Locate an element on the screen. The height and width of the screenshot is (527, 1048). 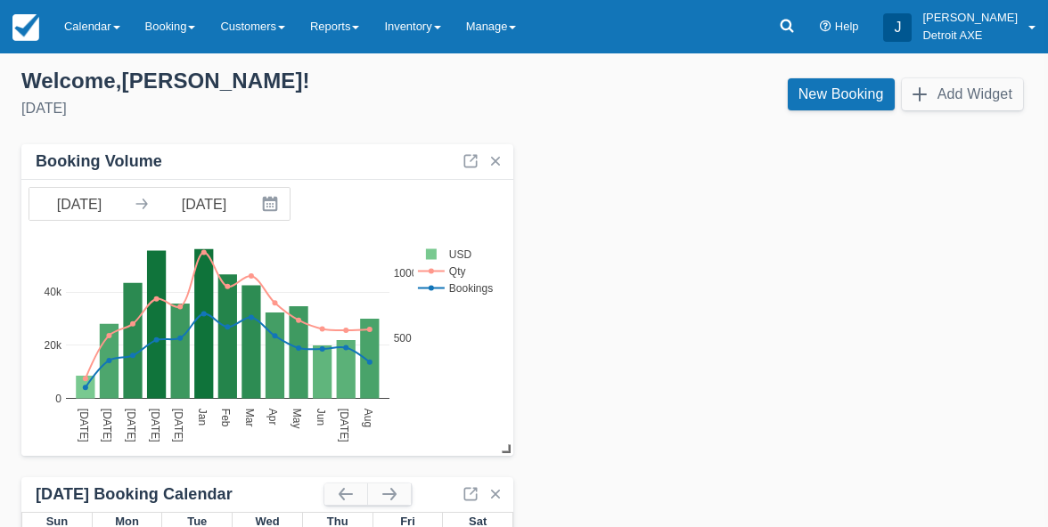
div: J is located at coordinates (897, 28).